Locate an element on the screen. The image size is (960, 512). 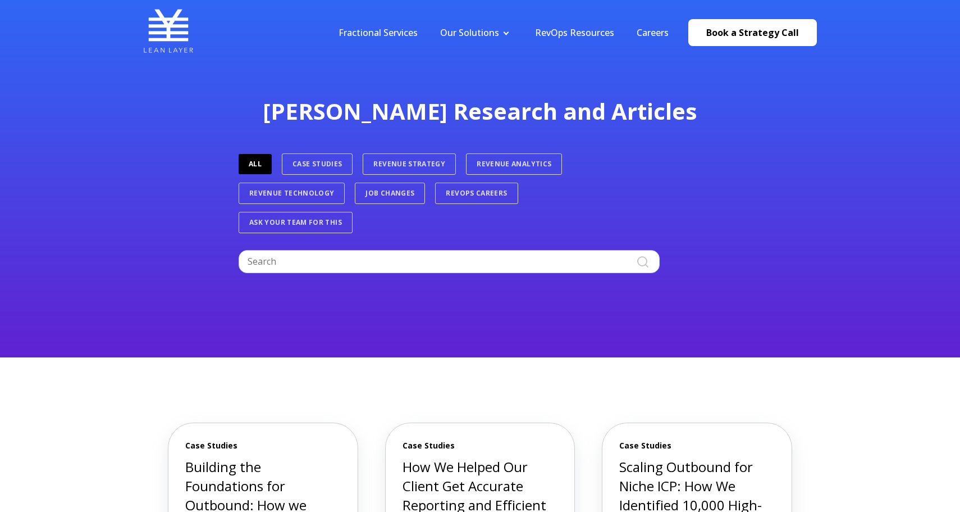
a: Revenue Analytics is located at coordinates (514, 164).